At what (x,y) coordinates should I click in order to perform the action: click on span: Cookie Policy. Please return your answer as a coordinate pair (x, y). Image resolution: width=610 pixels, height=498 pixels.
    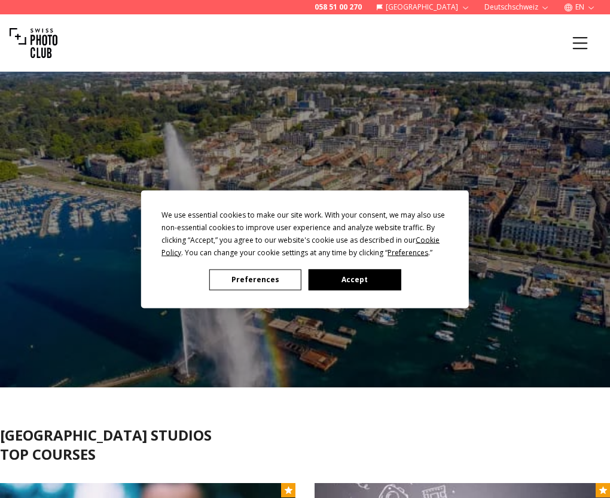
    Looking at the image, I should click on (300, 246).